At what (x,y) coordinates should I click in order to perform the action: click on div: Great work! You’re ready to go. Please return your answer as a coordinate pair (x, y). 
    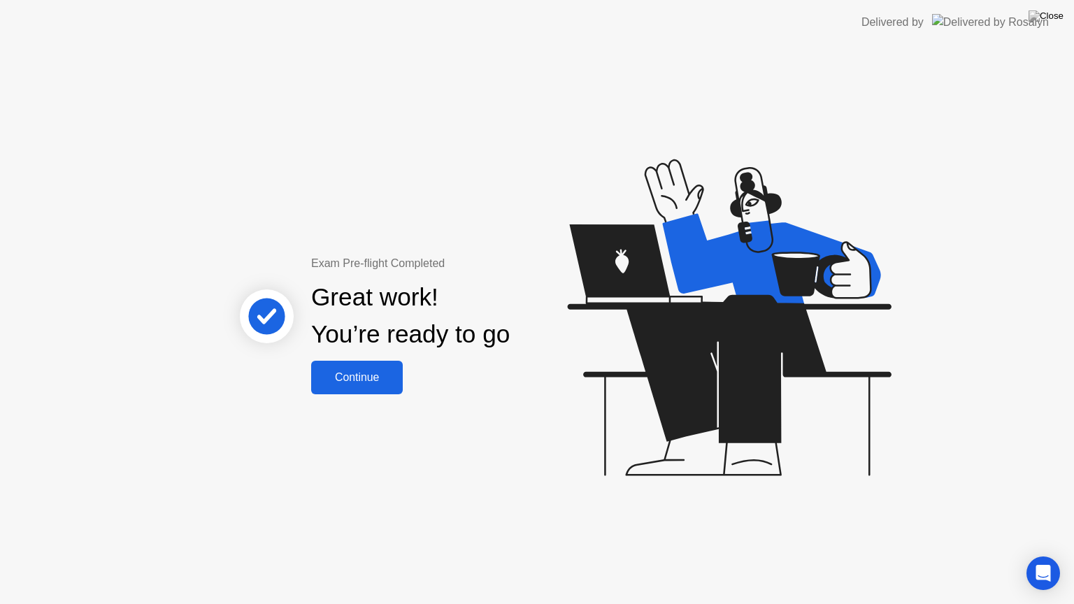
    Looking at the image, I should click on (410, 316).